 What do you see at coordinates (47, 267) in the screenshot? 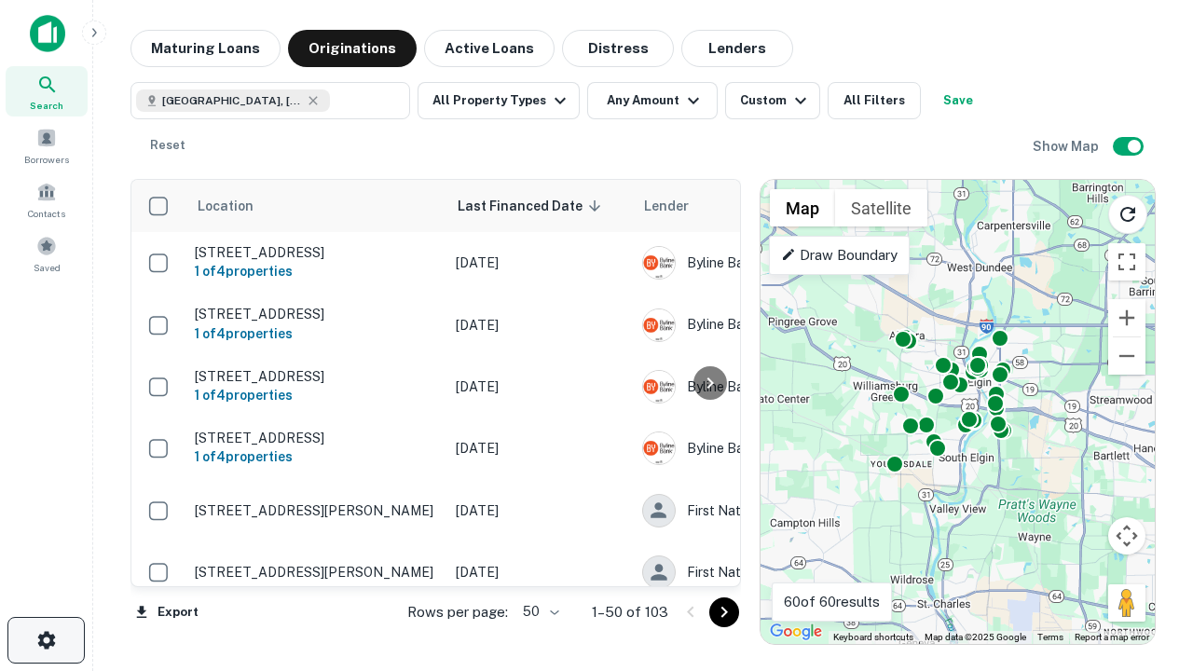
I see `span: Saved` at bounding box center [47, 267].